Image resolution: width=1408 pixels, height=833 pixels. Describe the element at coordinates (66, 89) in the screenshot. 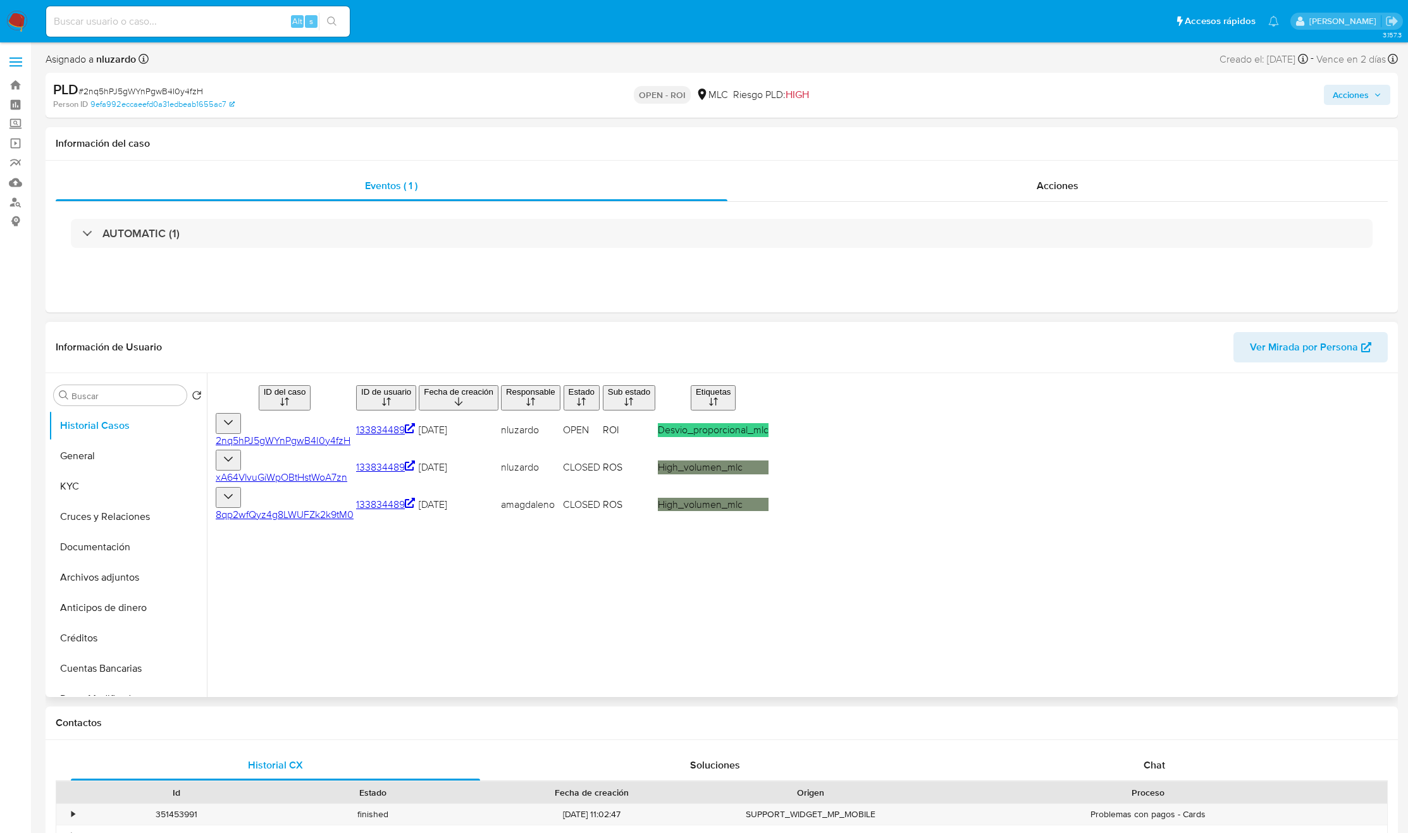

I see `b: PLD` at that location.